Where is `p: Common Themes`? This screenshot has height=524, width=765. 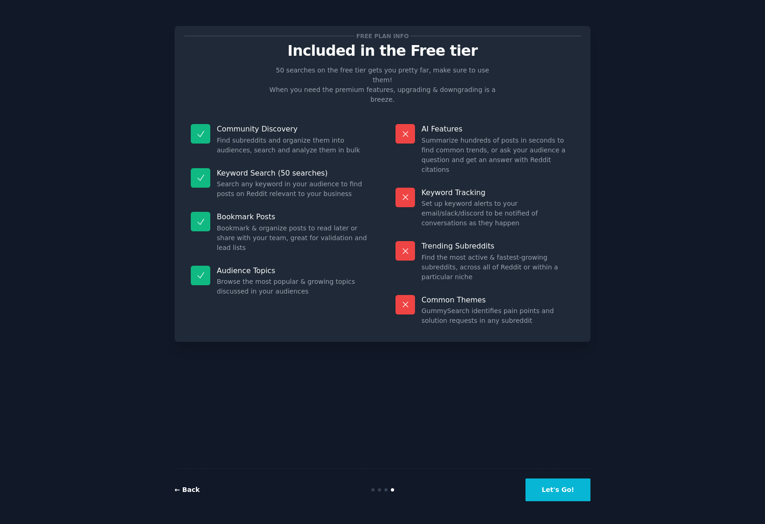
p: Common Themes is located at coordinates (498, 300).